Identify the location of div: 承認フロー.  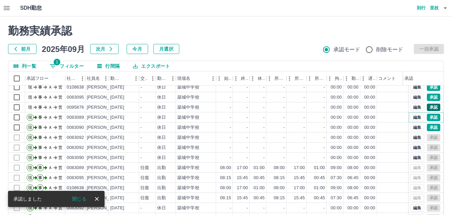
(45, 78).